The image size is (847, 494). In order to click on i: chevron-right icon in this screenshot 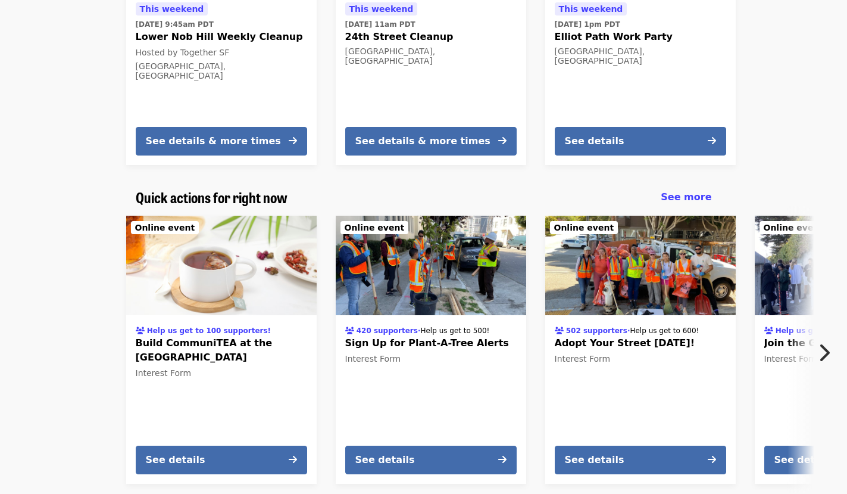, I will do `click(824, 352)`.